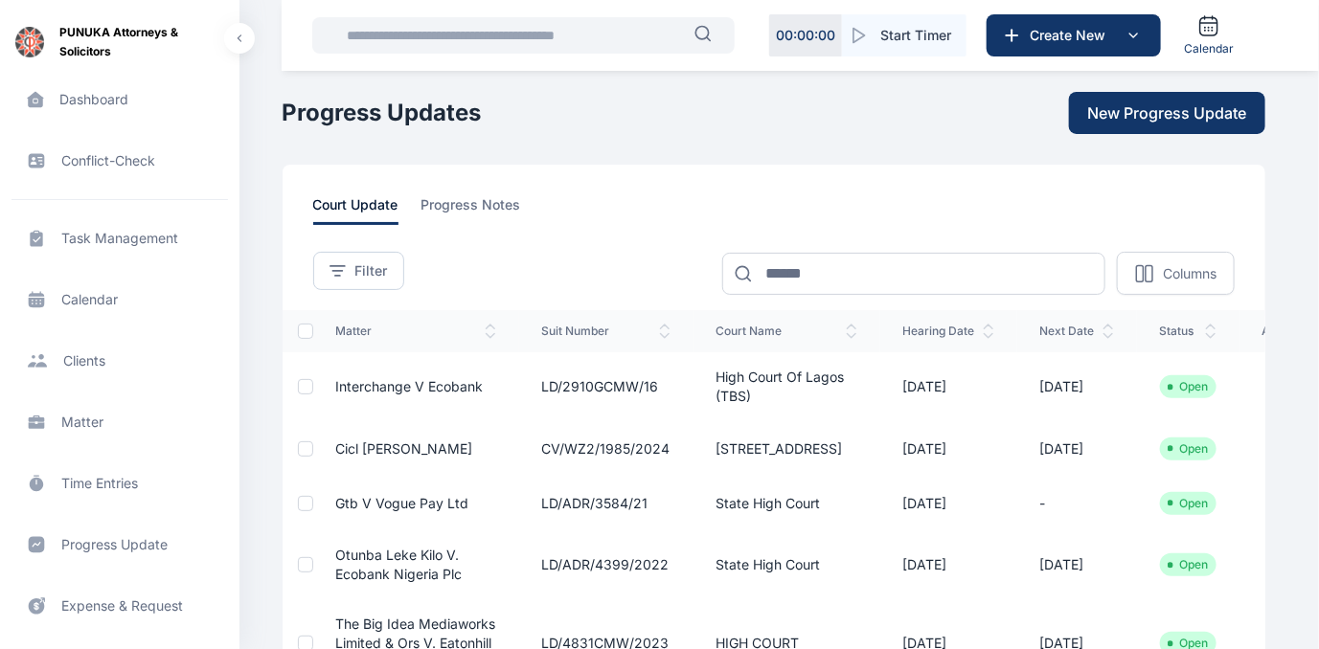 Image resolution: width=1319 pixels, height=649 pixels. What do you see at coordinates (786, 387) in the screenshot?
I see `td: High Court of Lagos (TBS)` at bounding box center [786, 387].